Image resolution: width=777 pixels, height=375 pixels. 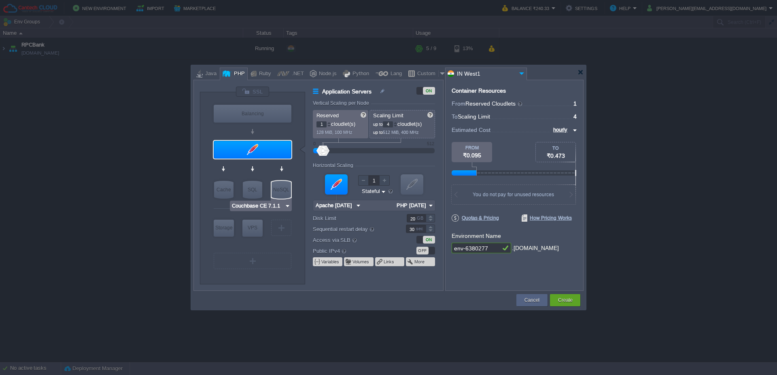 What do you see at coordinates (330, 262) in the screenshot?
I see `button: Variables` at bounding box center [330, 262].